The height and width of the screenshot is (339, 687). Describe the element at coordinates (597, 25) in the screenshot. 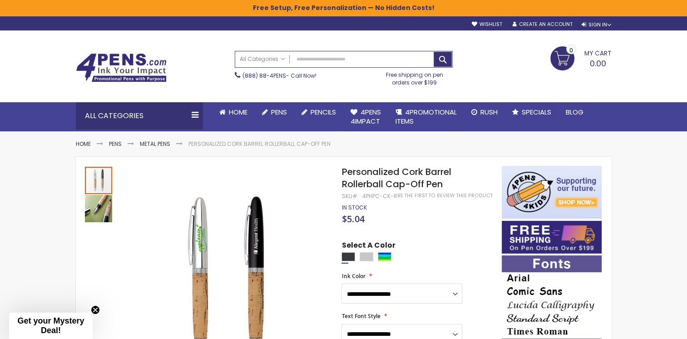

I see `div: Sign In` at that location.